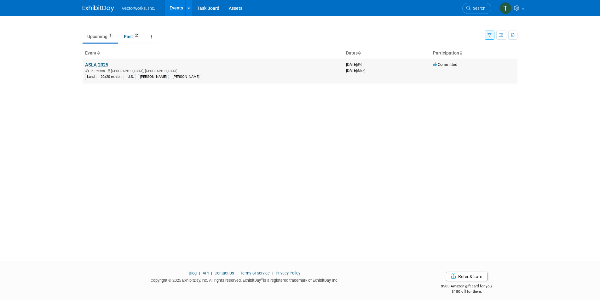 The image size is (600, 300). What do you see at coordinates (98, 53) in the screenshot?
I see `a: Sort by Event Name` at bounding box center [98, 53].